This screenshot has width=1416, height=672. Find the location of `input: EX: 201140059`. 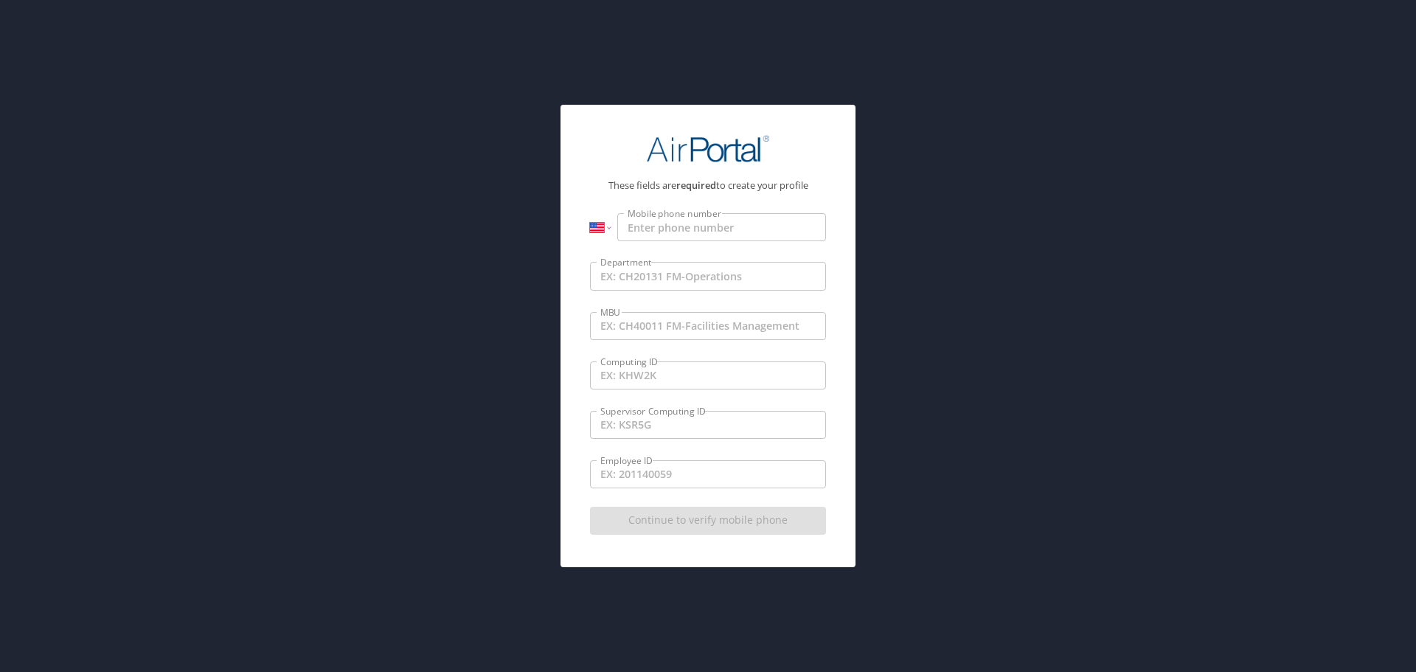

input: EX: 201140059 is located at coordinates (708, 474).